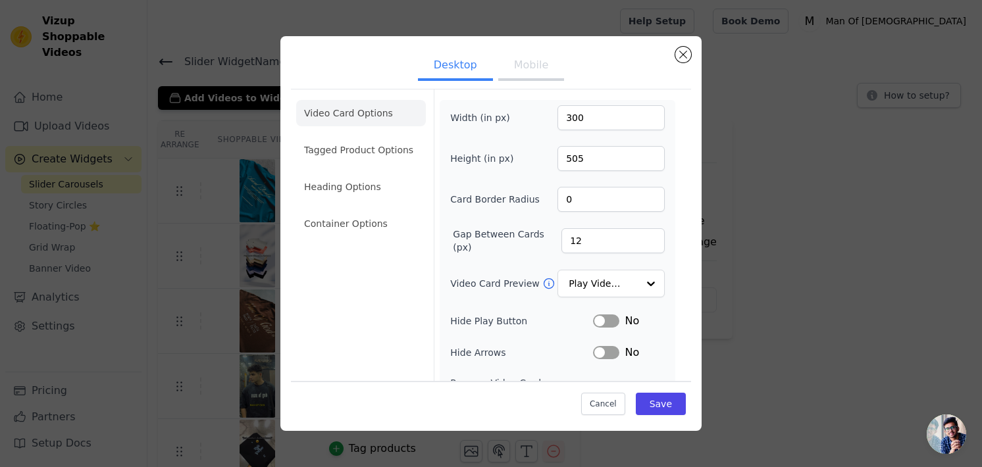 The width and height of the screenshot is (982, 467). Describe the element at coordinates (361, 224) in the screenshot. I see `li: Container Options` at that location.